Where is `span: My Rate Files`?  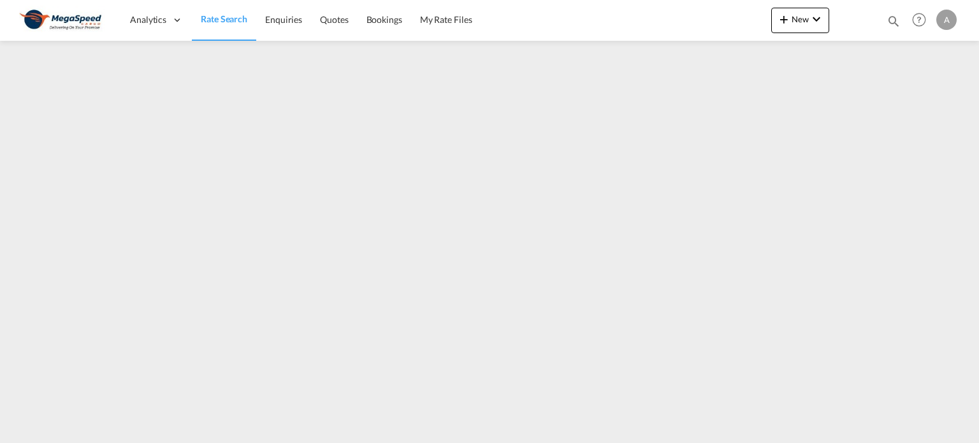
span: My Rate Files is located at coordinates (446, 19).